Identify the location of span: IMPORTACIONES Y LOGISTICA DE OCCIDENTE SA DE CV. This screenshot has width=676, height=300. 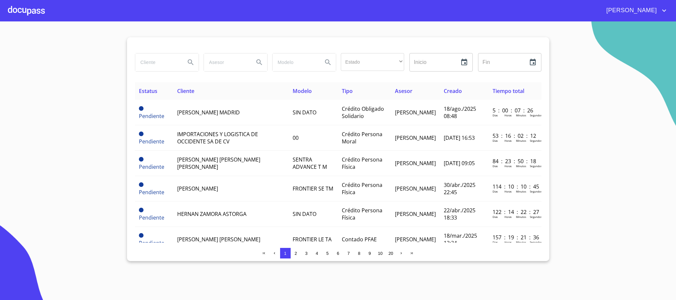
(217, 138).